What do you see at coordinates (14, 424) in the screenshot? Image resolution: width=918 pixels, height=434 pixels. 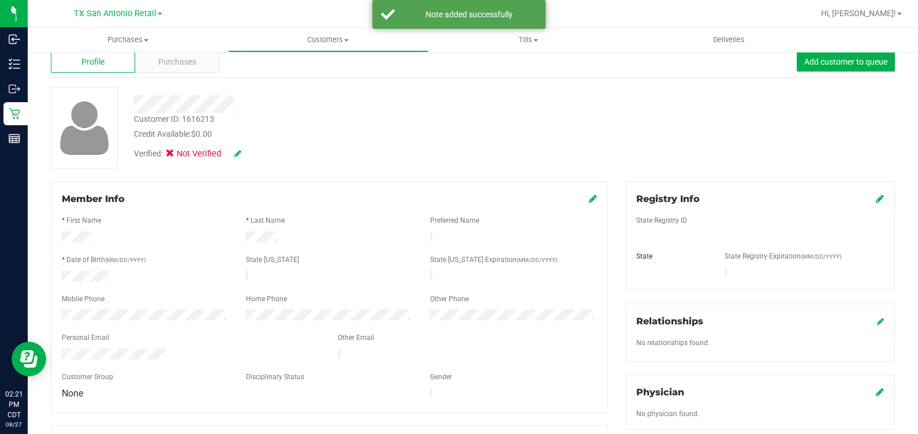 I see `p: 08/27` at bounding box center [14, 424].